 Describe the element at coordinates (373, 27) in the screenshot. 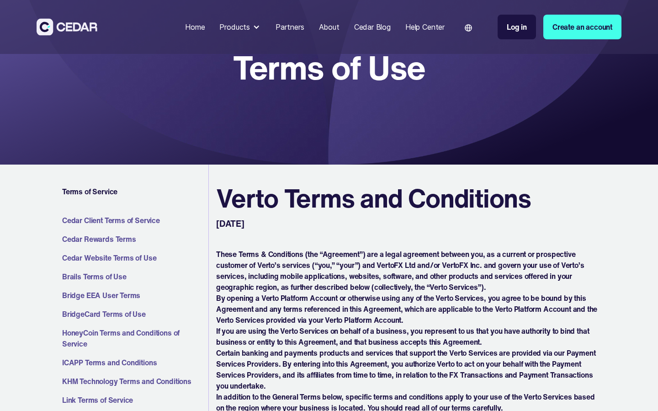

I see `div: Cedar Blog` at that location.